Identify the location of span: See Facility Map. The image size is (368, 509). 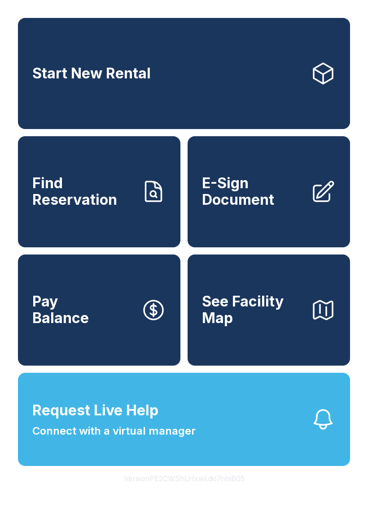
(252, 310).